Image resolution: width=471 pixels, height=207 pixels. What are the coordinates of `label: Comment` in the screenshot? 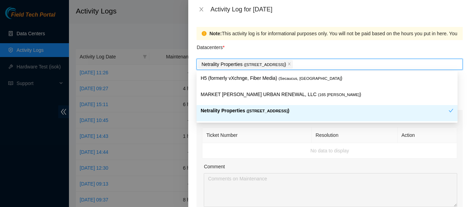 It's located at (214, 166).